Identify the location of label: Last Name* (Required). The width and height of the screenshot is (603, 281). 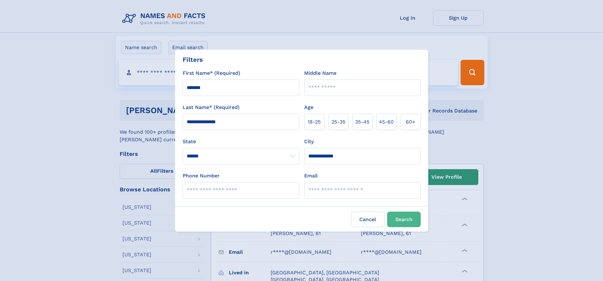
(211, 107).